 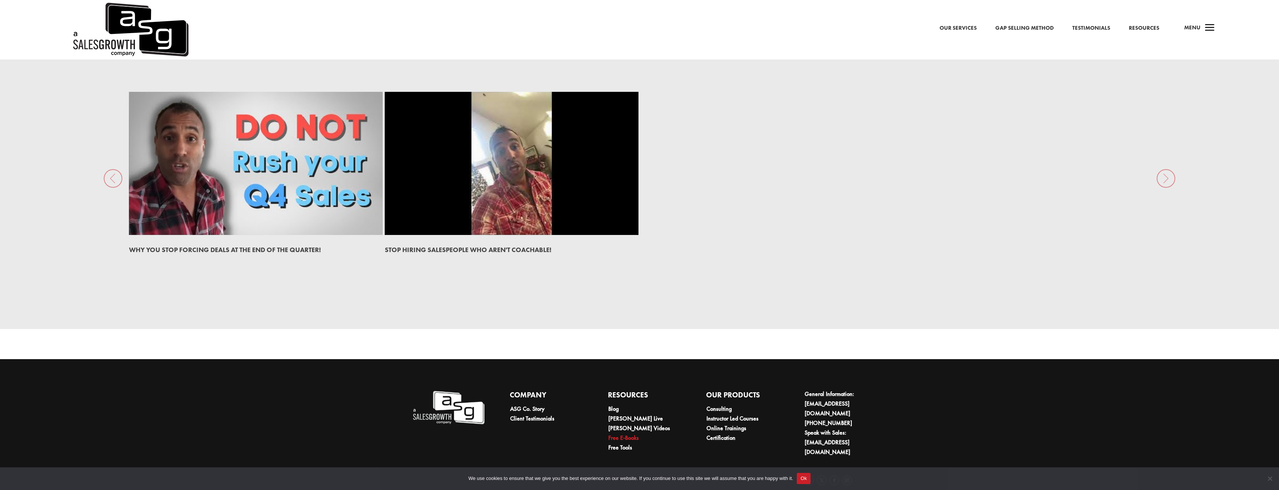 What do you see at coordinates (1269, 478) in the screenshot?
I see `span: No` at bounding box center [1269, 478].